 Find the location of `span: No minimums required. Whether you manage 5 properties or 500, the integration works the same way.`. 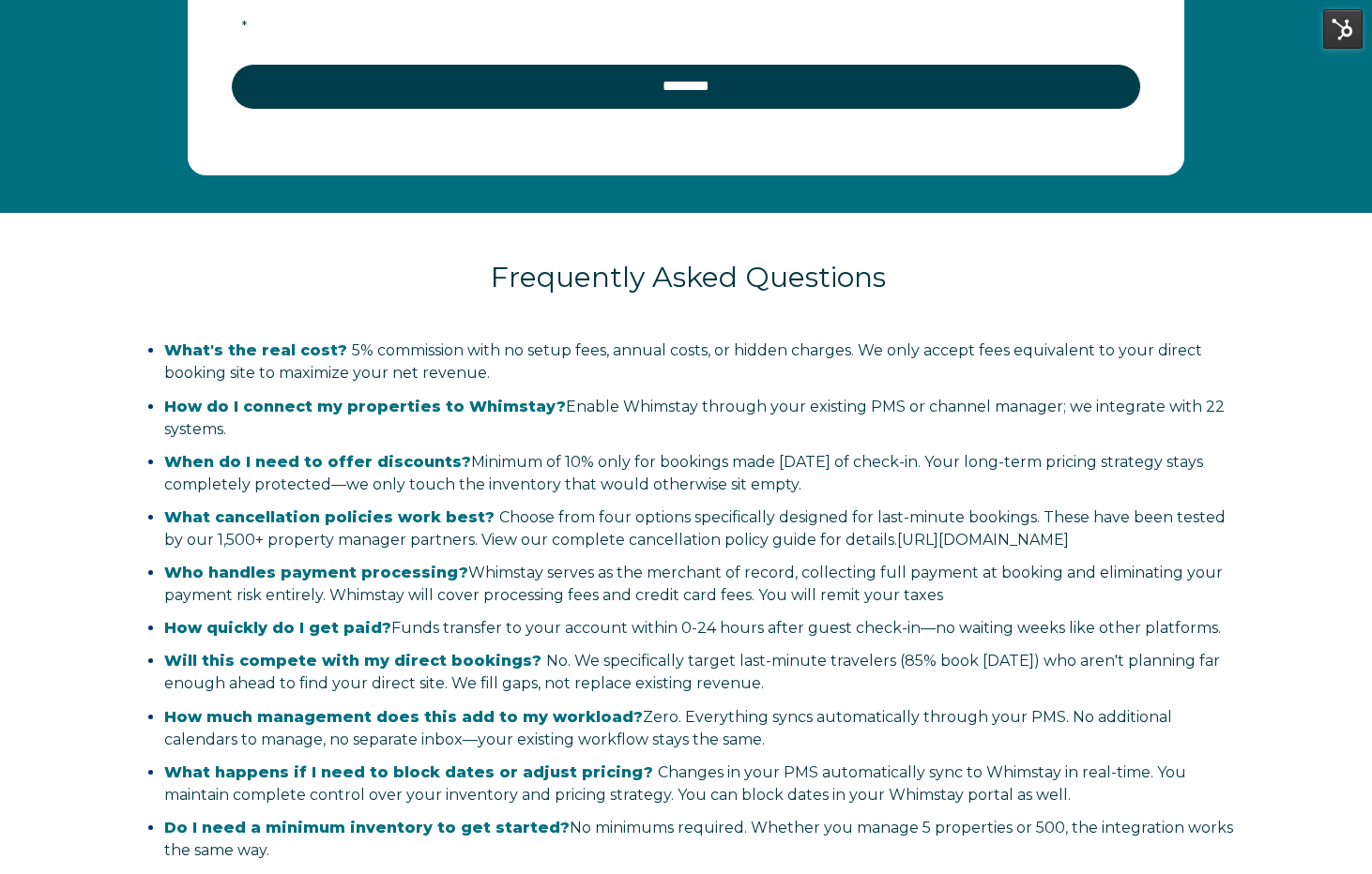

span: No minimums required. Whether you manage 5 properties or 500, the integration works the same way. is located at coordinates (699, 838).